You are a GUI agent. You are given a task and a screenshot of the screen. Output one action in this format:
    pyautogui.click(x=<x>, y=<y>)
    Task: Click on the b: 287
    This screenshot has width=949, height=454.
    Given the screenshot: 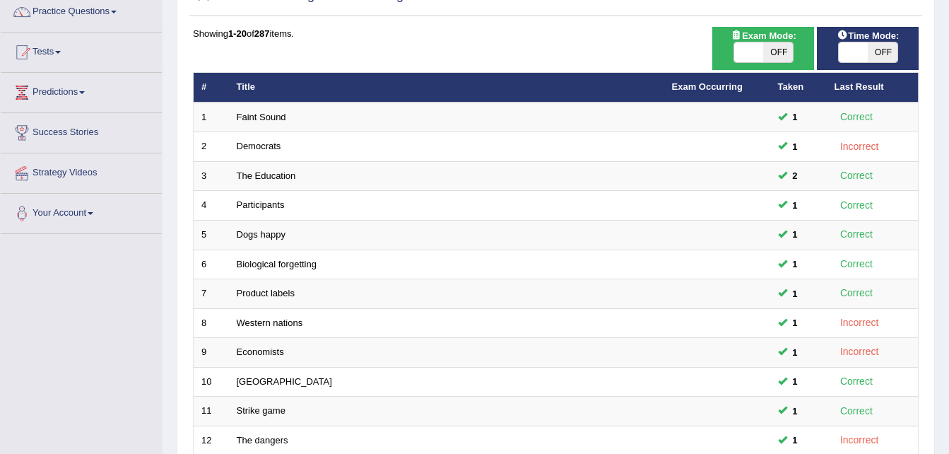 What is the action you would take?
    pyautogui.click(x=262, y=33)
    